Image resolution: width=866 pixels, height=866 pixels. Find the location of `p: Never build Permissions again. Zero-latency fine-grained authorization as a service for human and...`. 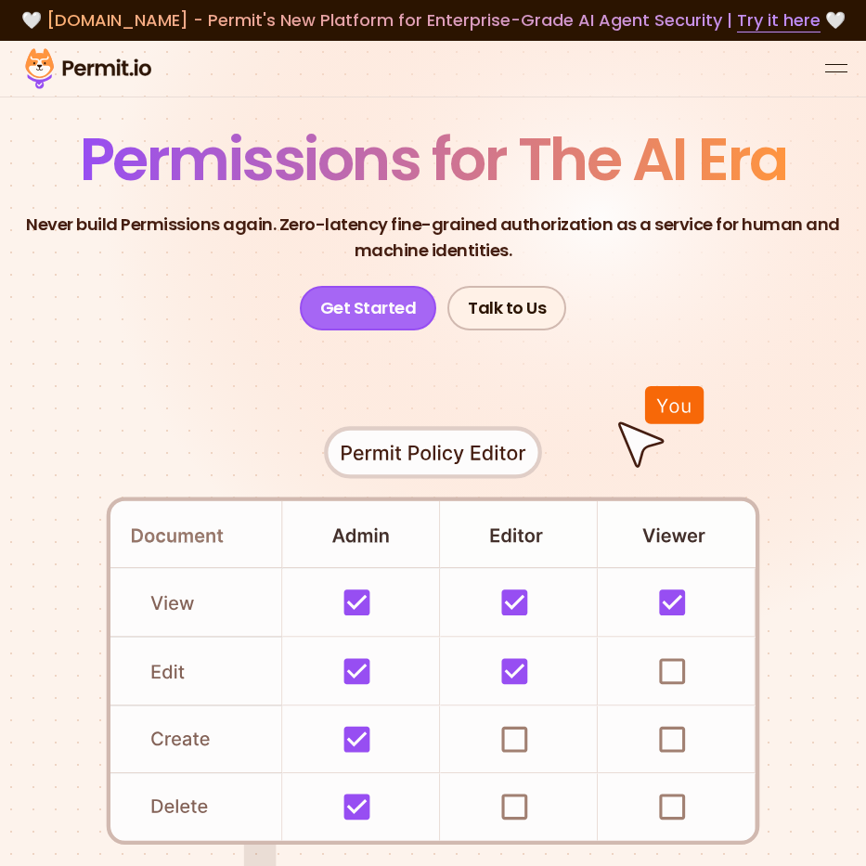

p: Never build Permissions again. Zero-latency fine-grained authorization as a service for human and... is located at coordinates (432, 238).